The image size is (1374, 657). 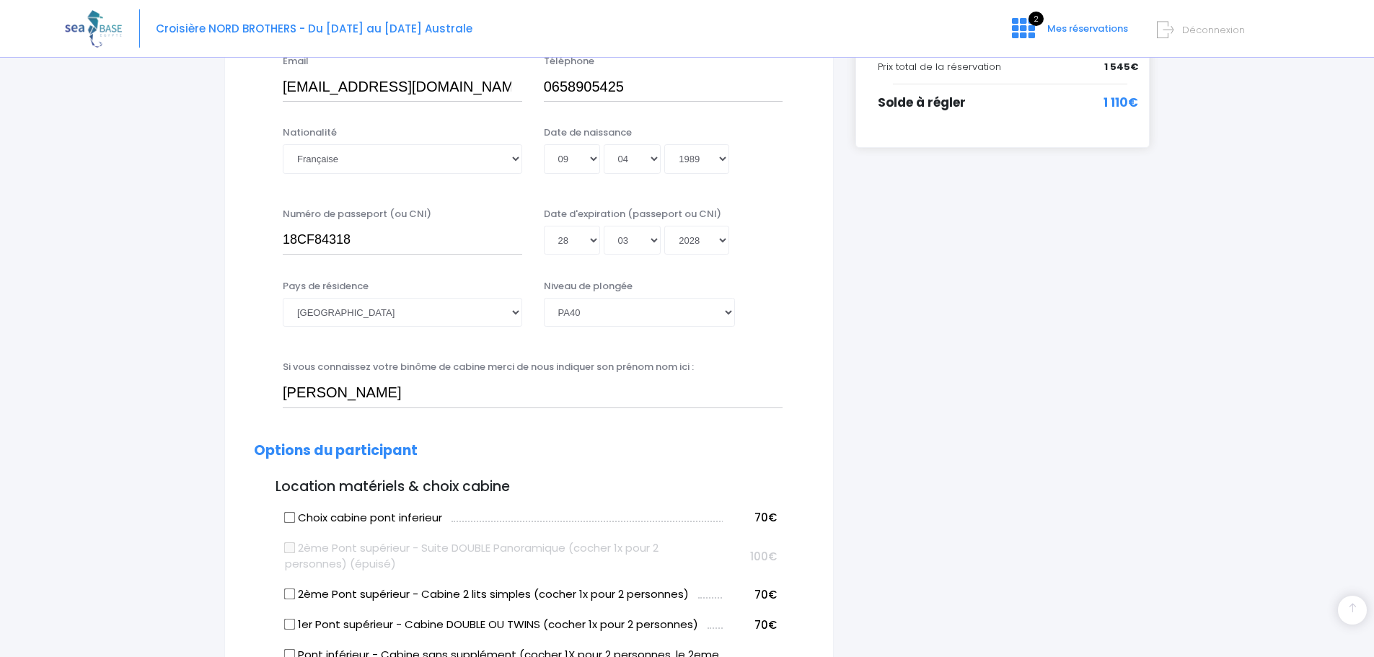 I want to click on h3: Location matériels & choix cabine, so click(x=529, y=487).